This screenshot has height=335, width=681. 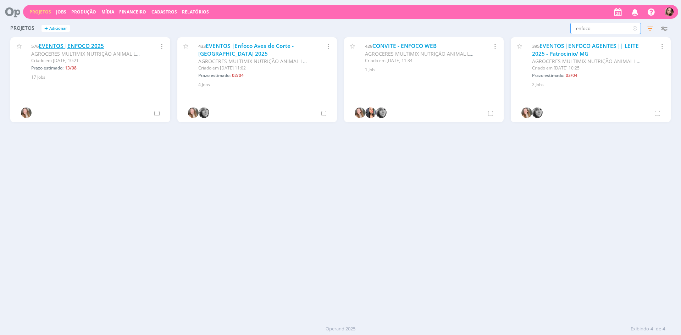 I want to click on a: Financeiro, so click(x=133, y=12).